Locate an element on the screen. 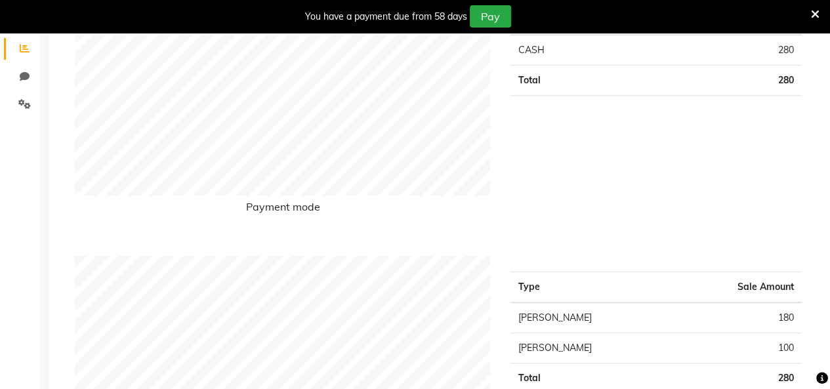 Image resolution: width=830 pixels, height=389 pixels. div: You have a payment due from 58 days is located at coordinates (386, 16).